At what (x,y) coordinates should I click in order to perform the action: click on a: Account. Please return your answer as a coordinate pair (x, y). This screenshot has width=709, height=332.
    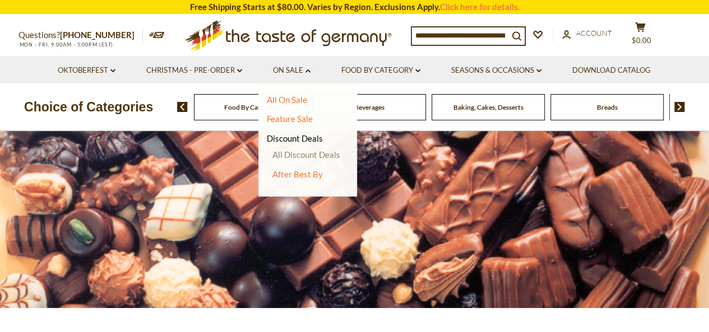
    Looking at the image, I should click on (587, 34).